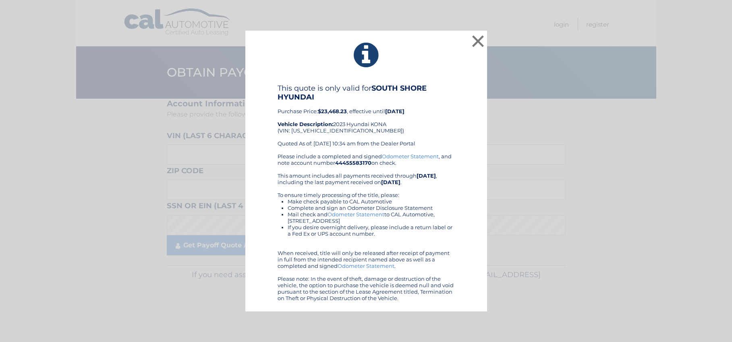  I want to click on b: SOUTH SHORE HYUNDAI, so click(352, 93).